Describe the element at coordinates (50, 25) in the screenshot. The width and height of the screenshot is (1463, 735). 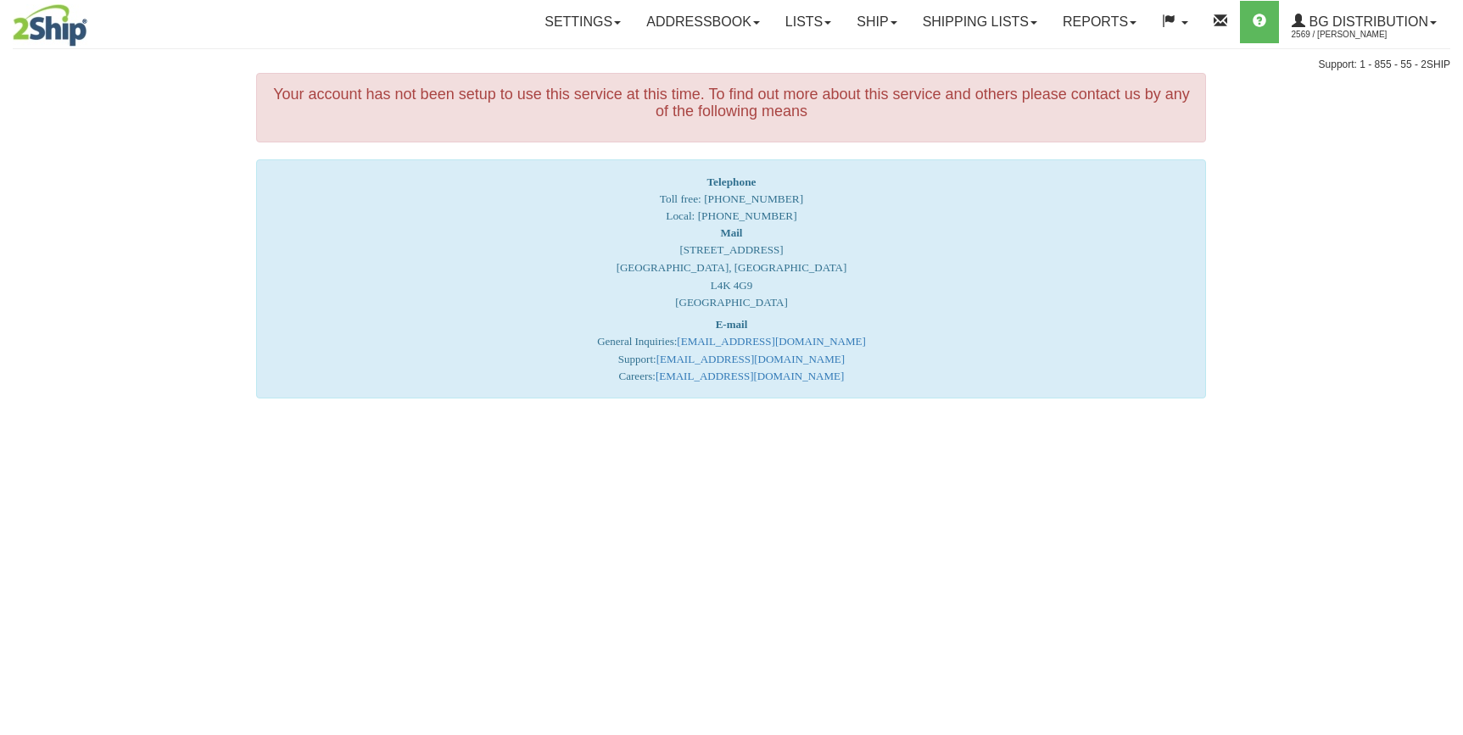
I see `img: logo2569.jpg` at that location.